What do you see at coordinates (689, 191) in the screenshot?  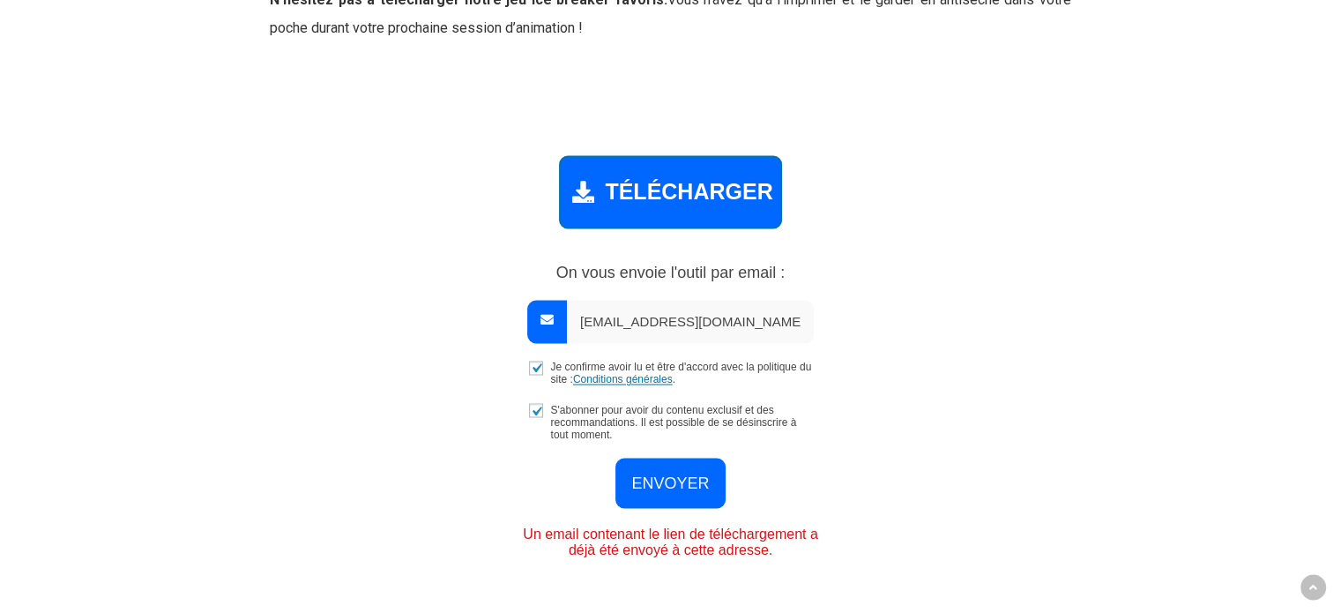 I see `span: TÉLÉCHARGER` at bounding box center [689, 191].